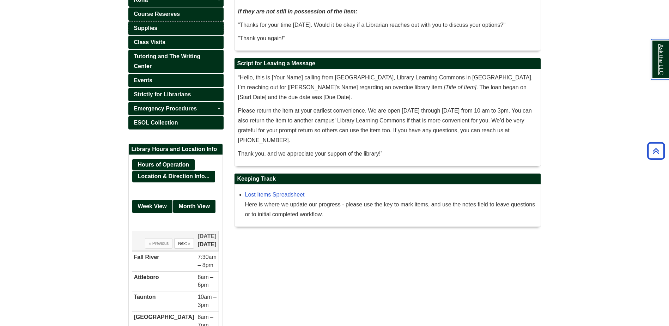  Describe the element at coordinates (388, 38) in the screenshot. I see `p: "Thank you again!"` at that location.